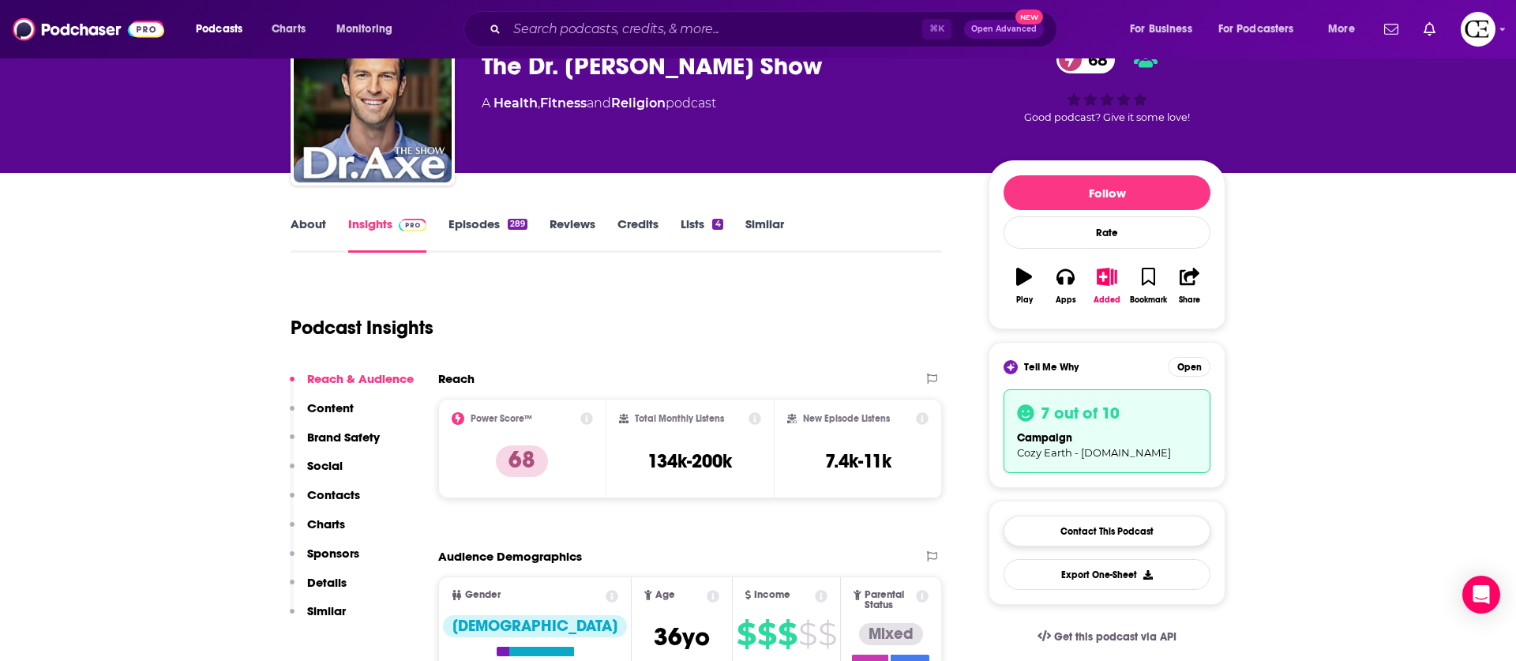 This screenshot has width=1516, height=661. Describe the element at coordinates (715, 29) in the screenshot. I see `input: Search podcasts, credits, & more...` at that location.